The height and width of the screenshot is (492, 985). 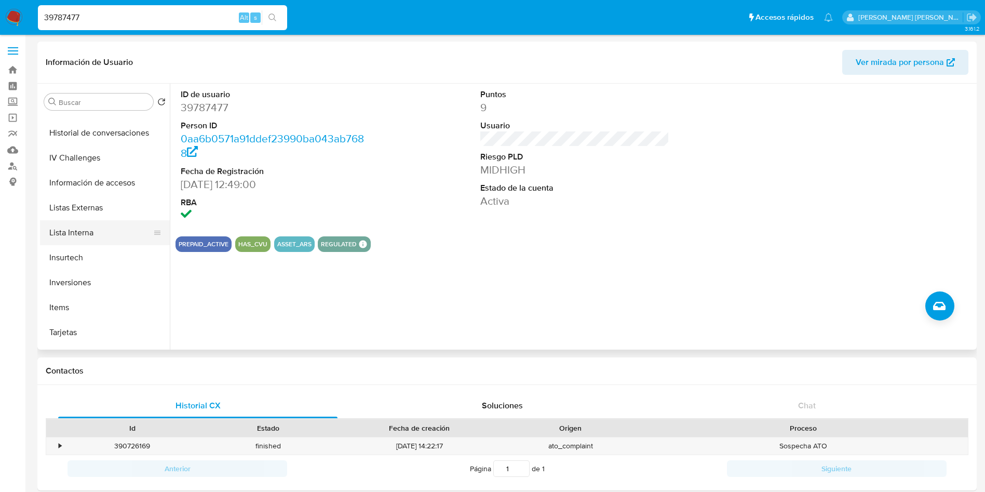 What do you see at coordinates (420, 428) in the screenshot?
I see `div: Fecha de creación` at bounding box center [420, 428].